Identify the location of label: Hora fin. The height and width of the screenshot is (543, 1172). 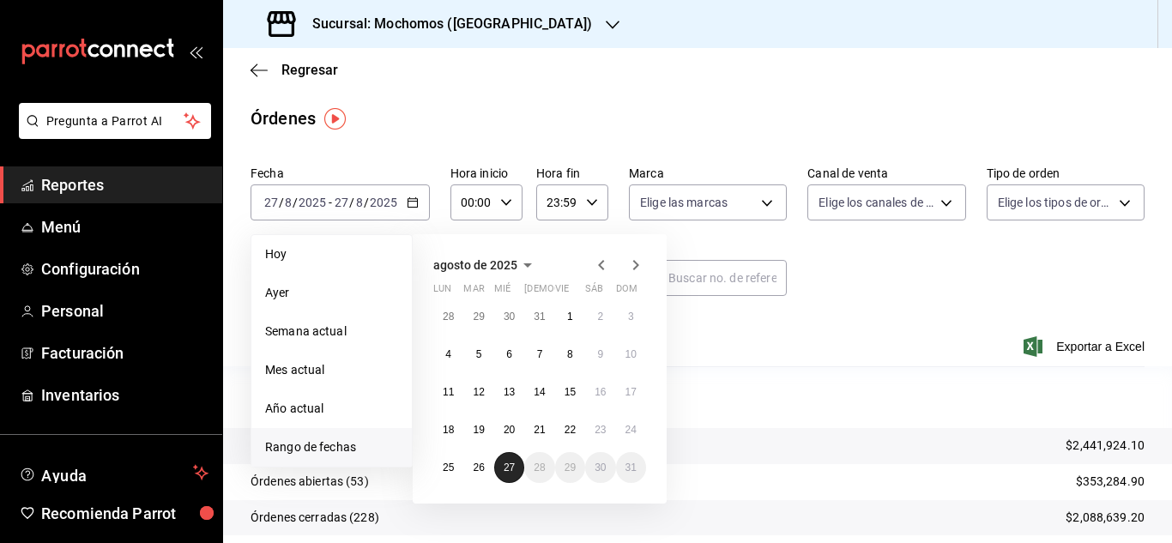
(572, 173).